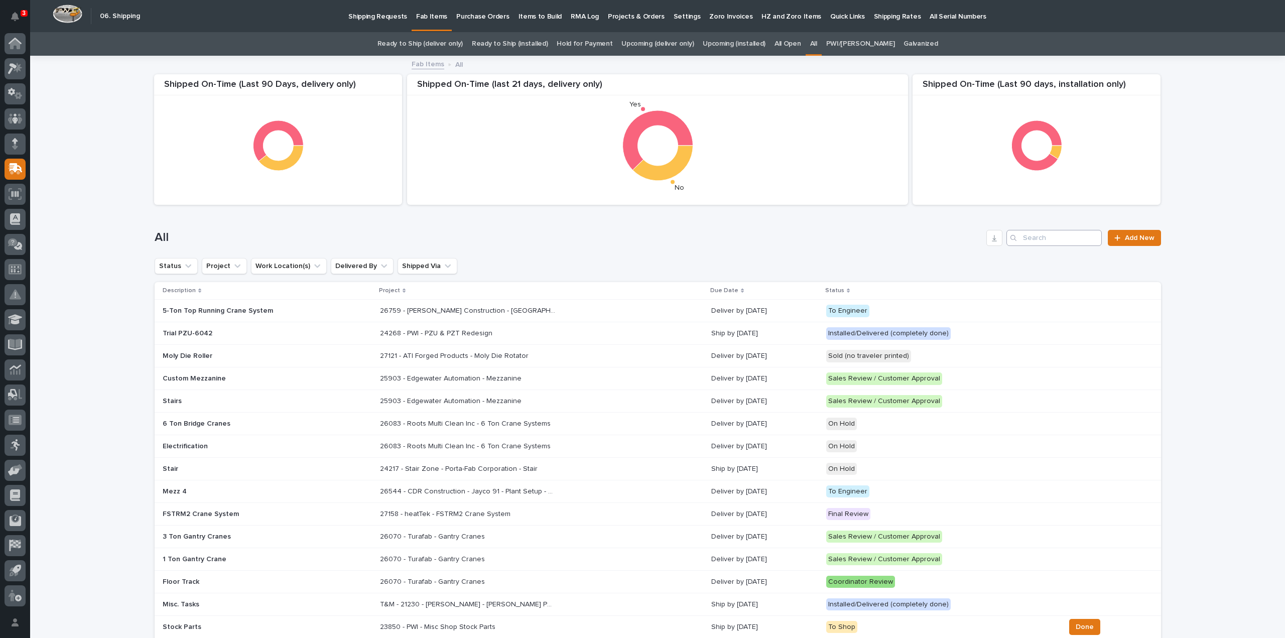  What do you see at coordinates (658, 537) in the screenshot?
I see `tr: 3 Ton Gantry Cranes26070 - Turafab - Gantry Cranes26070 - Turafab - Gantry Cranes Deliver by [DAT...` at bounding box center [658, 537].